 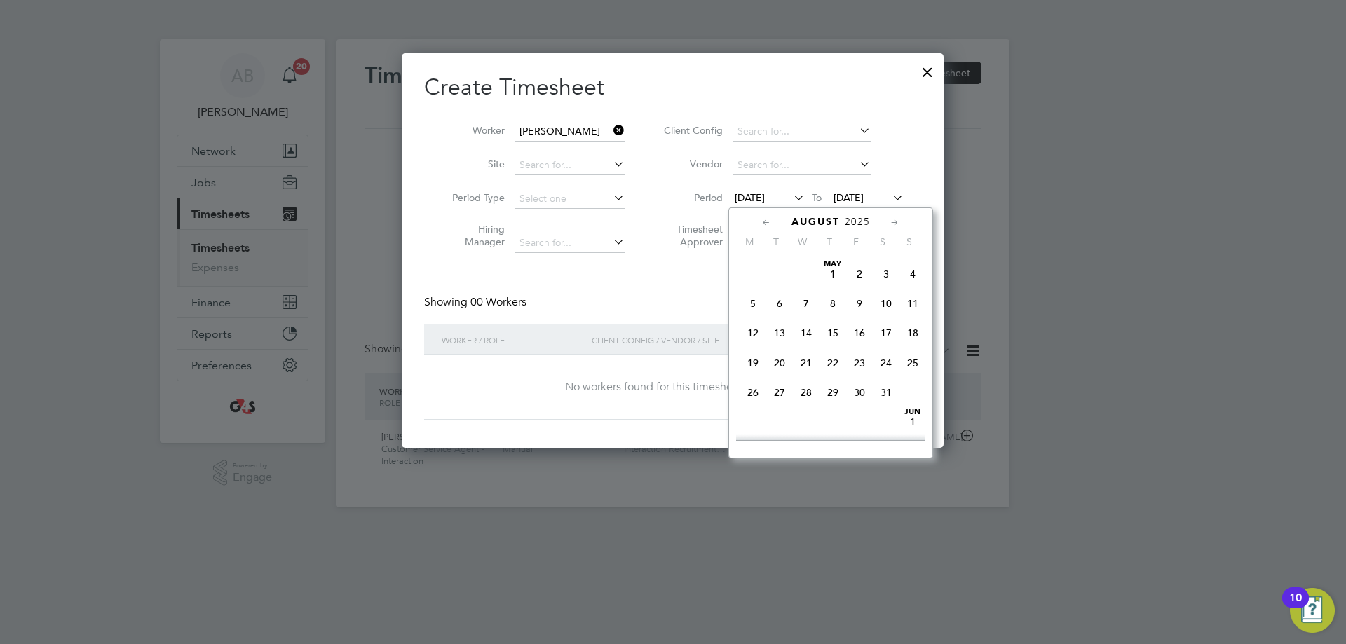 I want to click on span: 18, so click(x=913, y=333).